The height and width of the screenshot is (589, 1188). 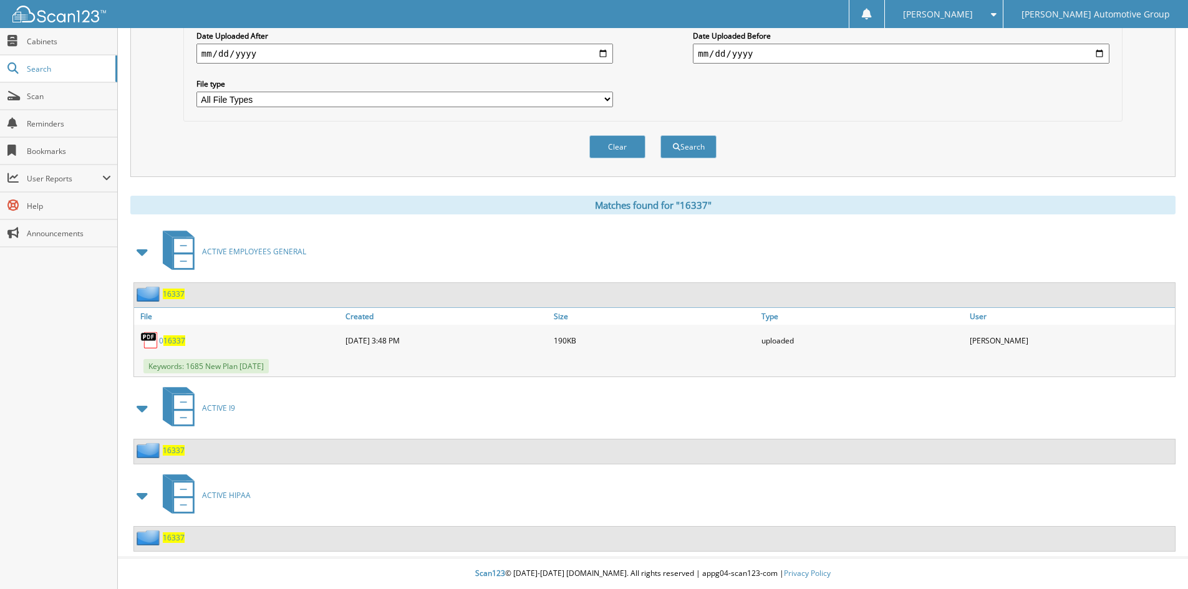 What do you see at coordinates (69, 206) in the screenshot?
I see `span: Help` at bounding box center [69, 206].